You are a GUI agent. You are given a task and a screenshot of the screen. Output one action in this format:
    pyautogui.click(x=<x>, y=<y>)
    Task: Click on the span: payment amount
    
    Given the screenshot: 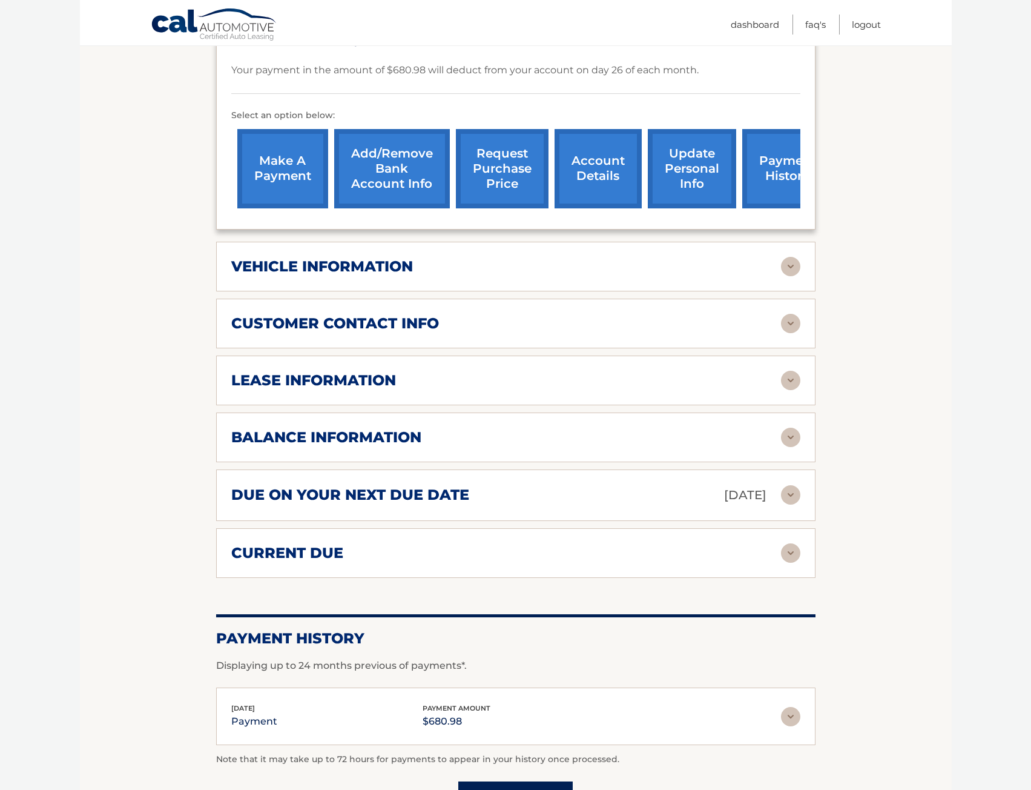 What is the action you would take?
    pyautogui.click(x=457, y=708)
    